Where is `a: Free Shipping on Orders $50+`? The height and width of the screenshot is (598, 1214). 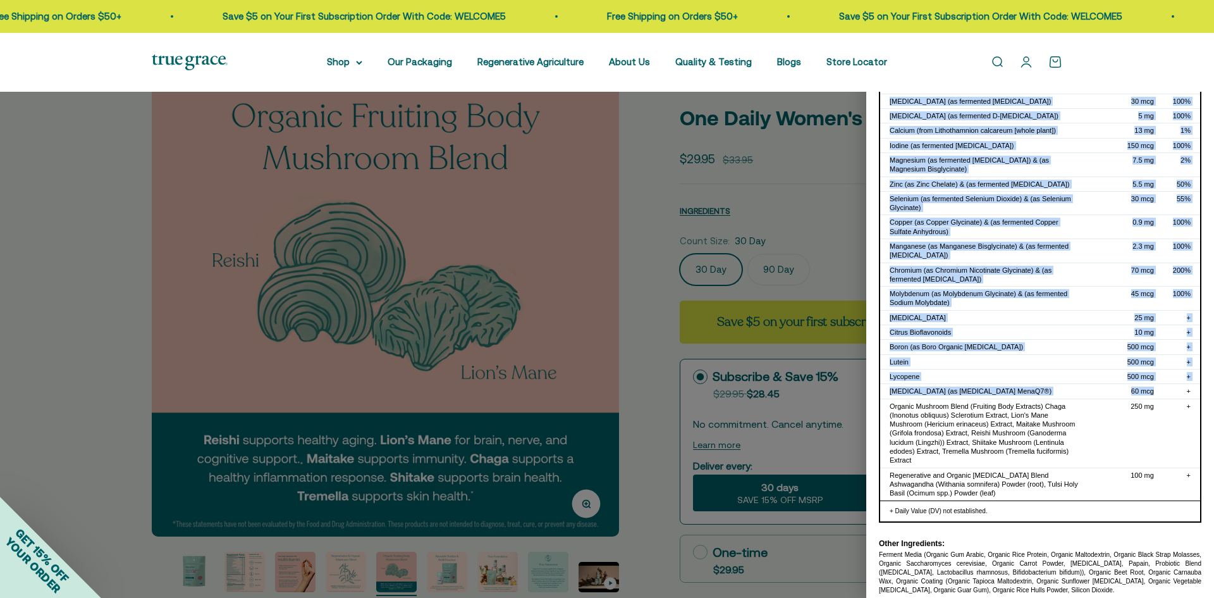 a: Free Shipping on Orders $50+ is located at coordinates (671, 16).